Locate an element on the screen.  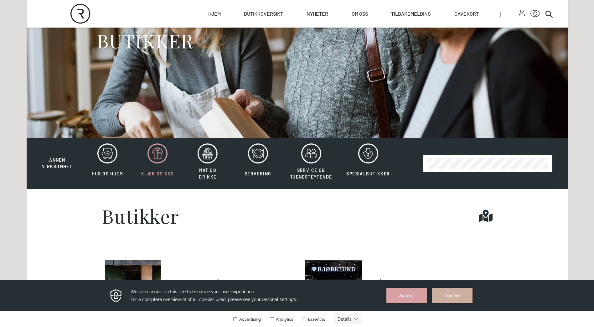
span: personal settings. is located at coordinates (279, 19).